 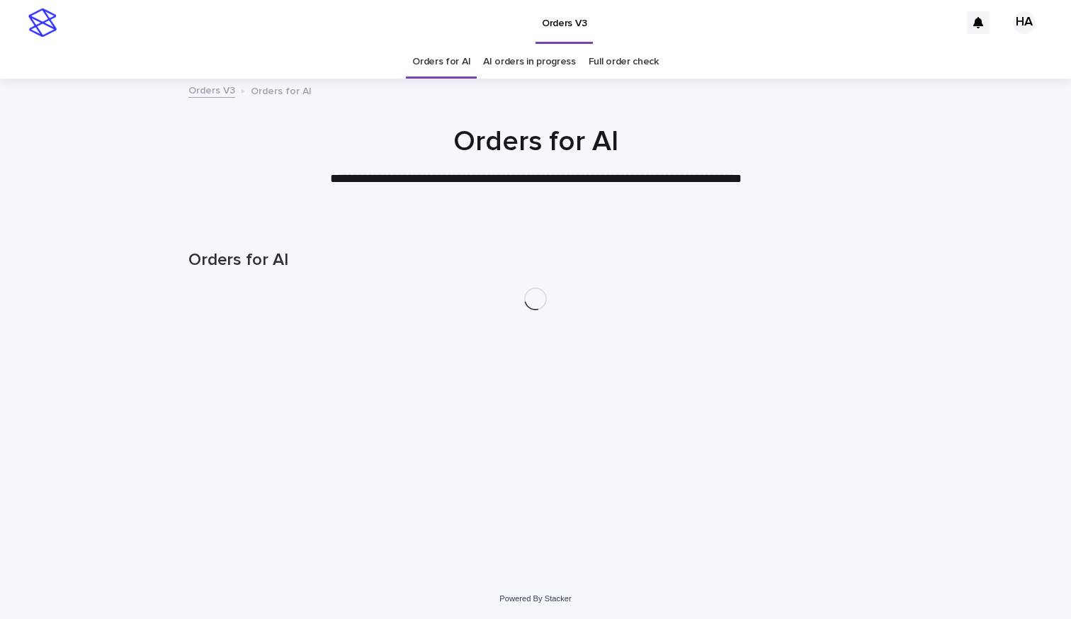 What do you see at coordinates (623, 62) in the screenshot?
I see `a: Full order check` at bounding box center [623, 62].